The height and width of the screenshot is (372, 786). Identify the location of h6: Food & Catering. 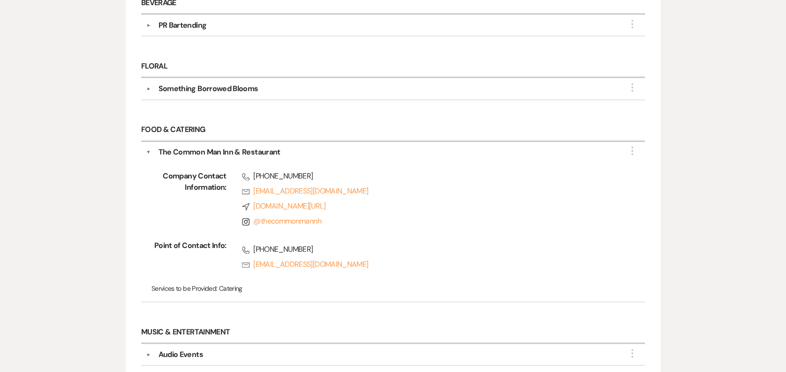
(393, 130).